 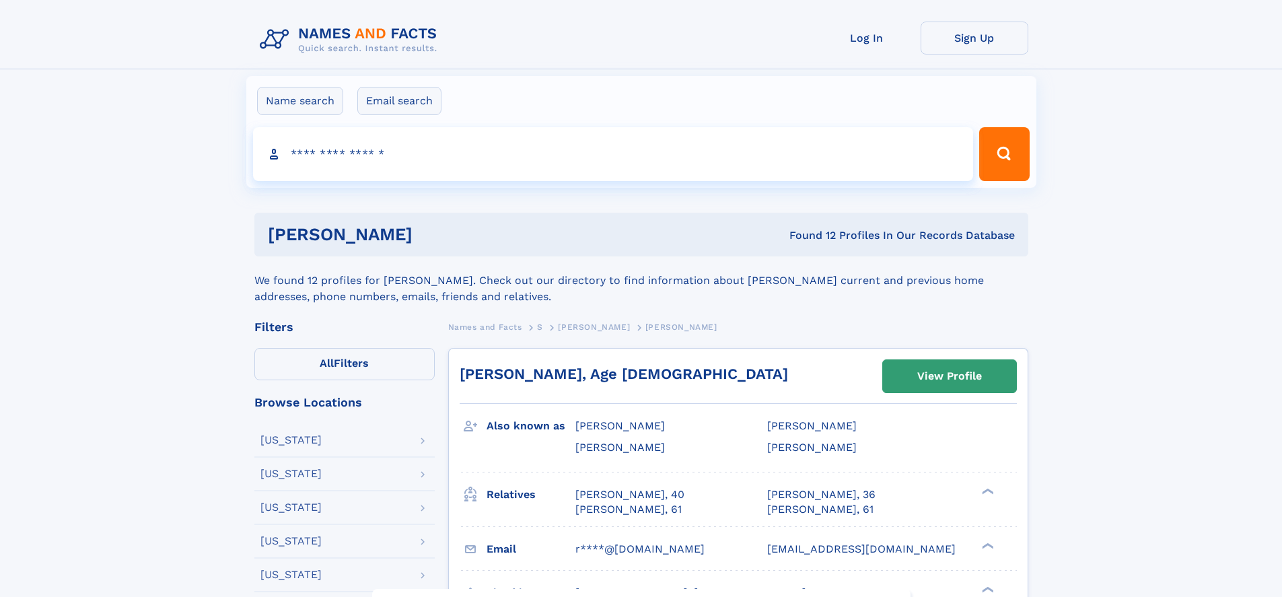 I want to click on a: S, so click(x=540, y=327).